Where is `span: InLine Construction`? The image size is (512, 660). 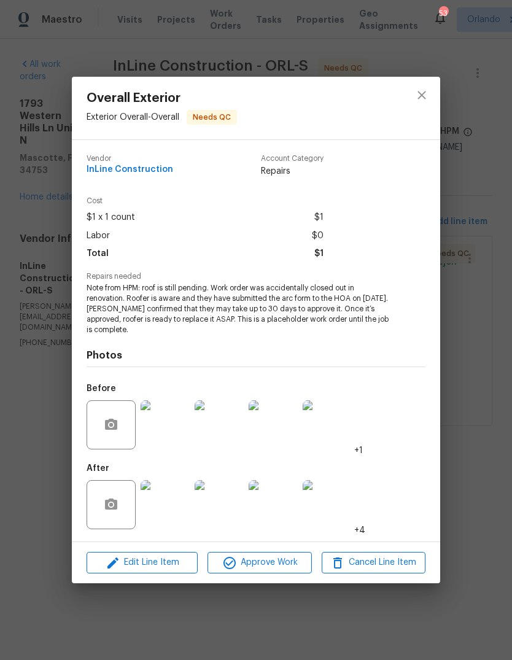 span: InLine Construction is located at coordinates (130, 170).